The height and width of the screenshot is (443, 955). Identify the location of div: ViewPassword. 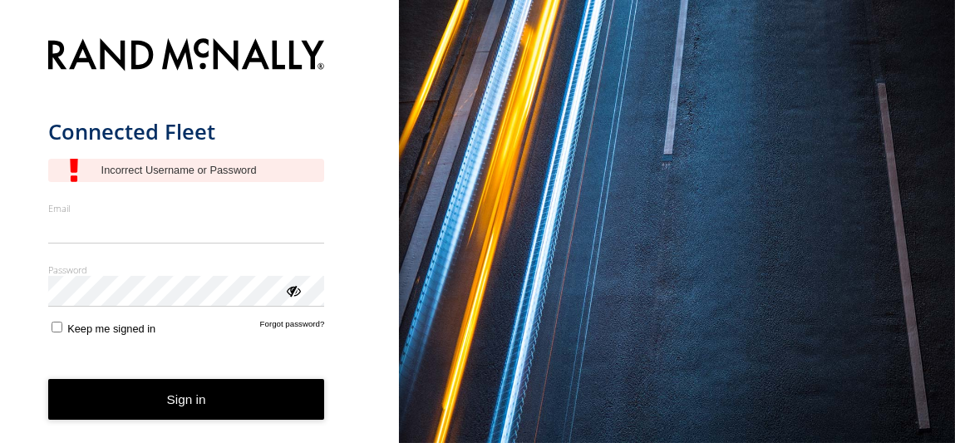
(293, 290).